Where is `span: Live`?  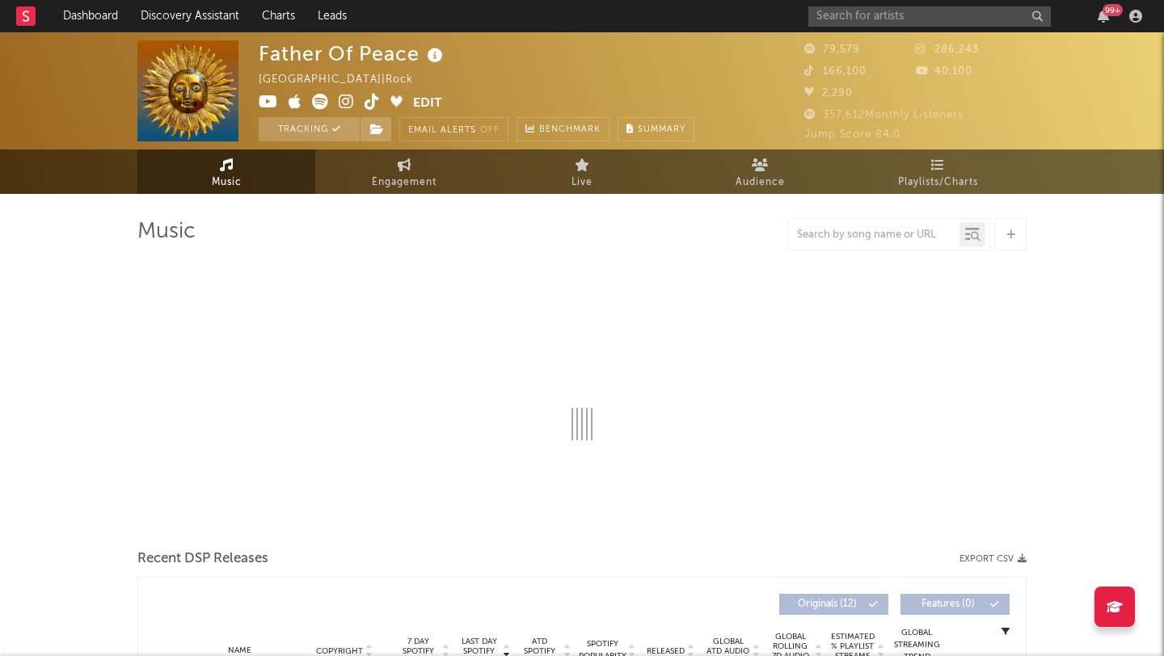 span: Live is located at coordinates (582, 183).